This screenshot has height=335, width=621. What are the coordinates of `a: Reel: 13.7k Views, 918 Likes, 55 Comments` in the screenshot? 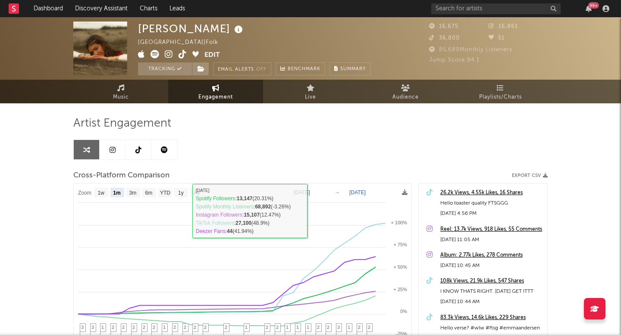 It's located at (491, 230).